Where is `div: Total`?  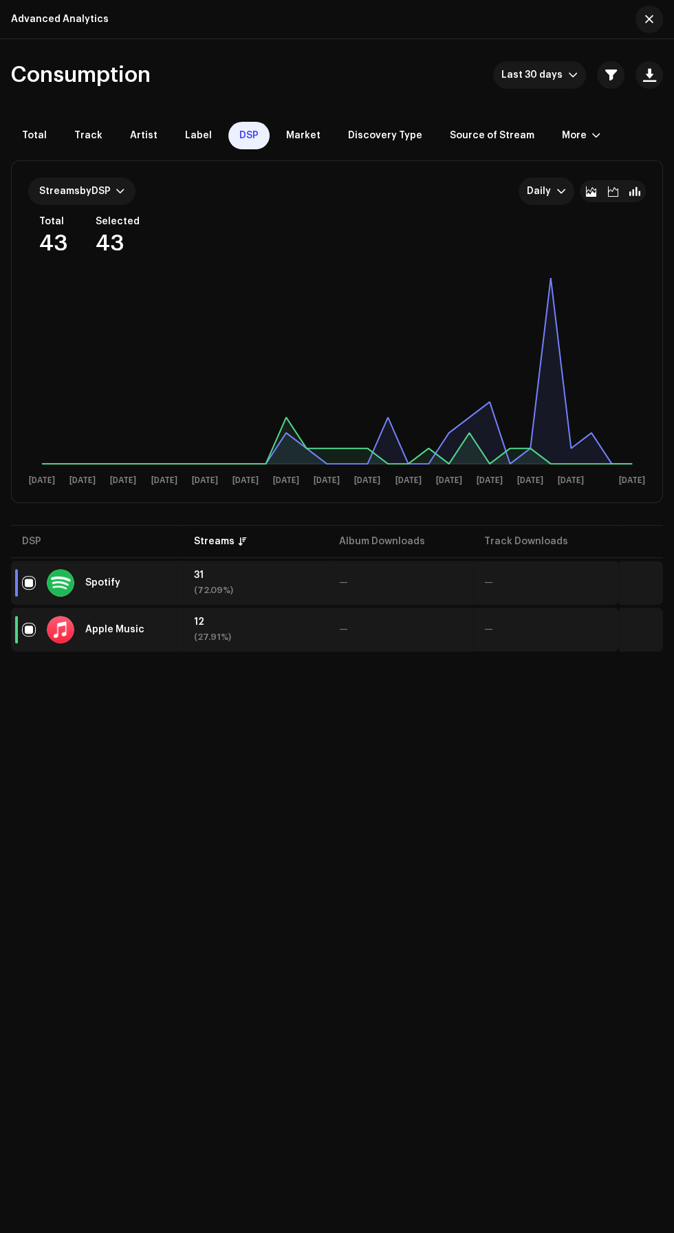 div: Total is located at coordinates (54, 221).